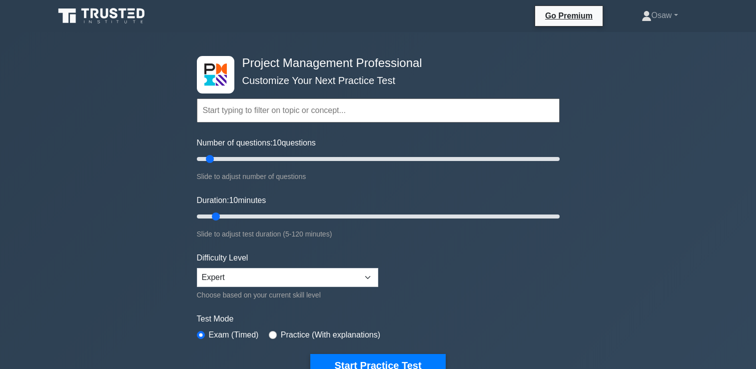 This screenshot has width=756, height=369. What do you see at coordinates (234, 335) in the screenshot?
I see `label: Exam (Timed)` at bounding box center [234, 335].